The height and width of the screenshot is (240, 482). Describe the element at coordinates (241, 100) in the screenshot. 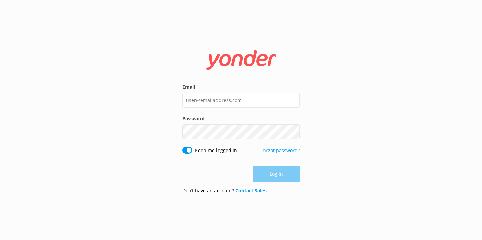

I see `input: user@emailaddress.com` at that location.